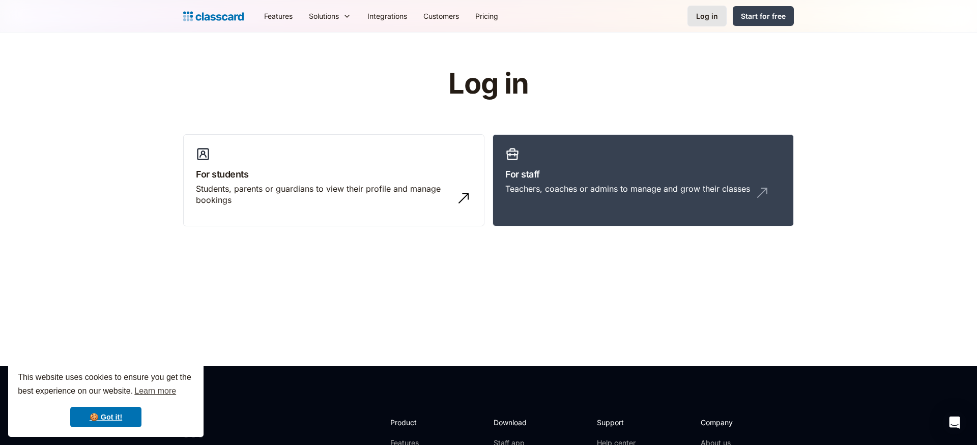 Image resolution: width=977 pixels, height=445 pixels. What do you see at coordinates (213, 16) in the screenshot?
I see `a: home` at bounding box center [213, 16].